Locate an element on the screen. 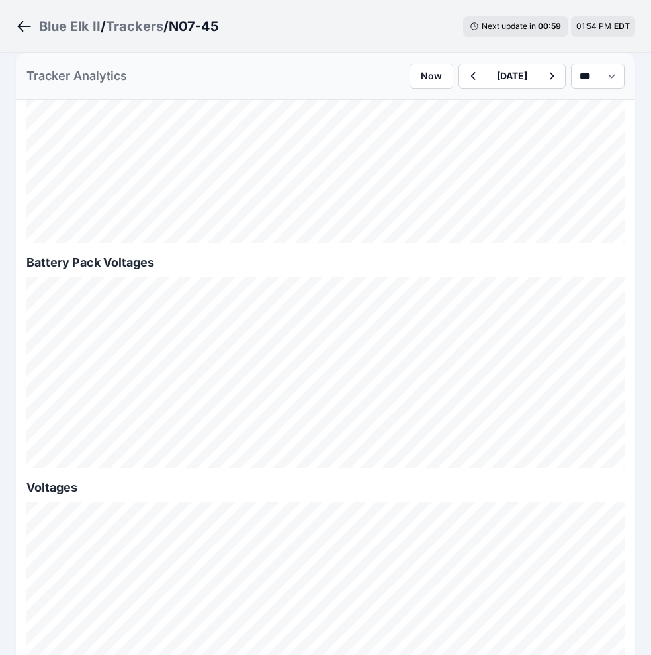  h2: Tracker Analytics is located at coordinates (77, 76).